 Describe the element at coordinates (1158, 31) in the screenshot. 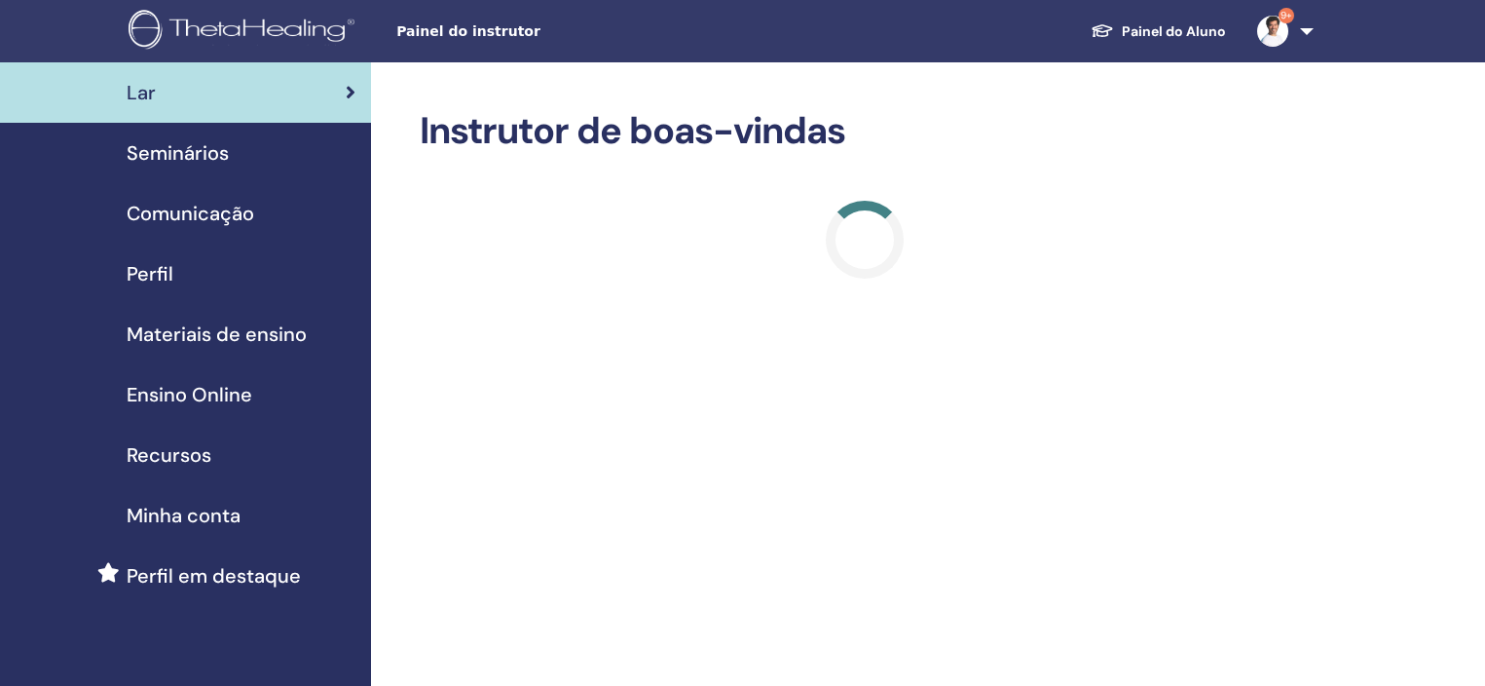

I see `a: Painel do Aluno` at that location.